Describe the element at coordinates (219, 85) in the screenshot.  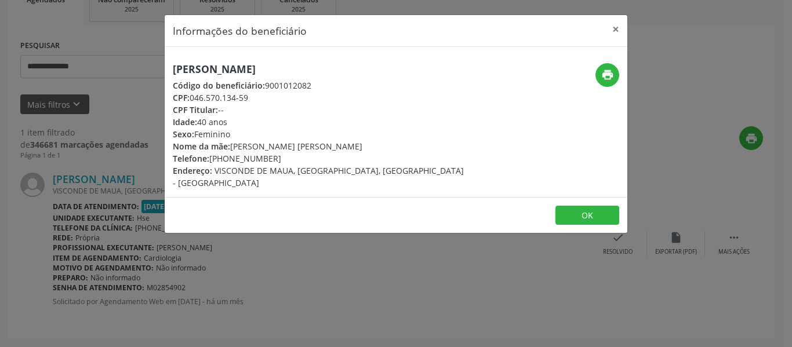
I see `span: Código do beneficiário:` at that location.